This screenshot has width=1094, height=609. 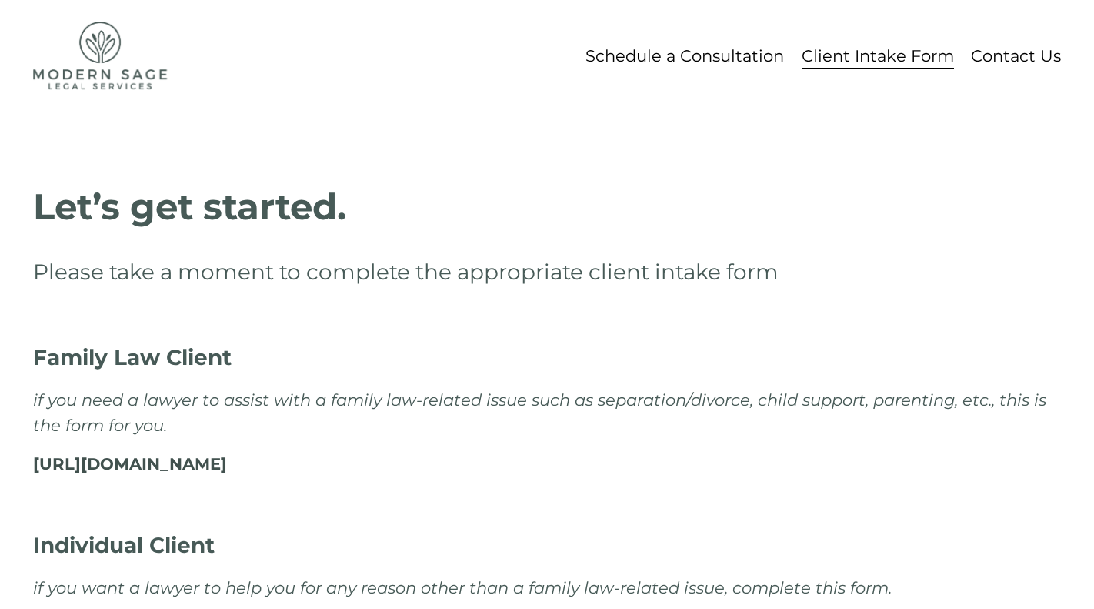 What do you see at coordinates (100, 55) in the screenshot?
I see `img: Modern Sage Legal Services` at bounding box center [100, 55].